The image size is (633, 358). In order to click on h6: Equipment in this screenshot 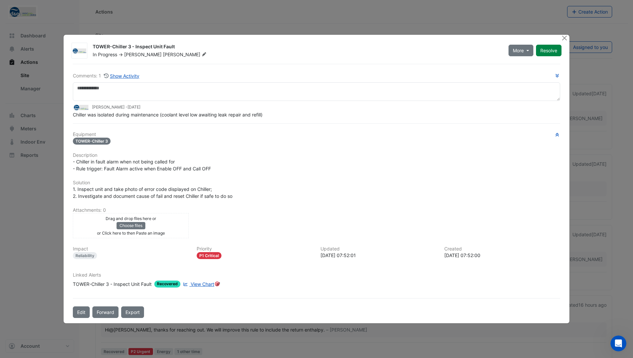, I will do `click(317, 134)`.